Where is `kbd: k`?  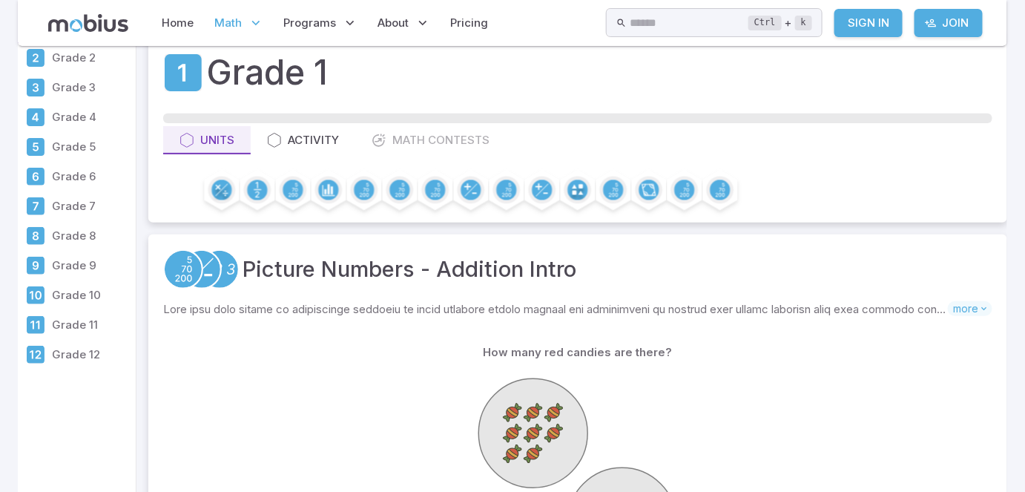
kbd: k is located at coordinates (803, 23).